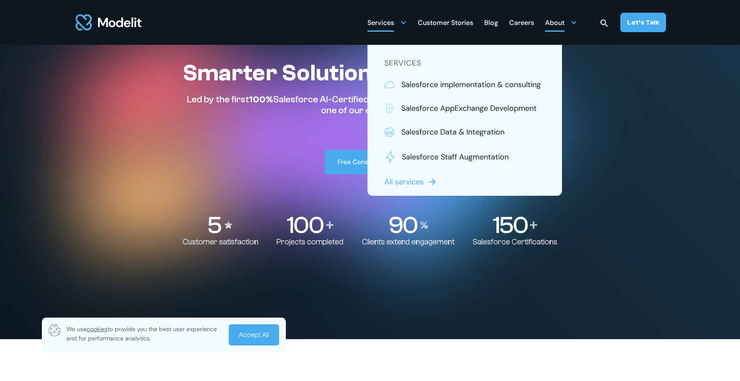  I want to click on a: Blog, so click(491, 22).